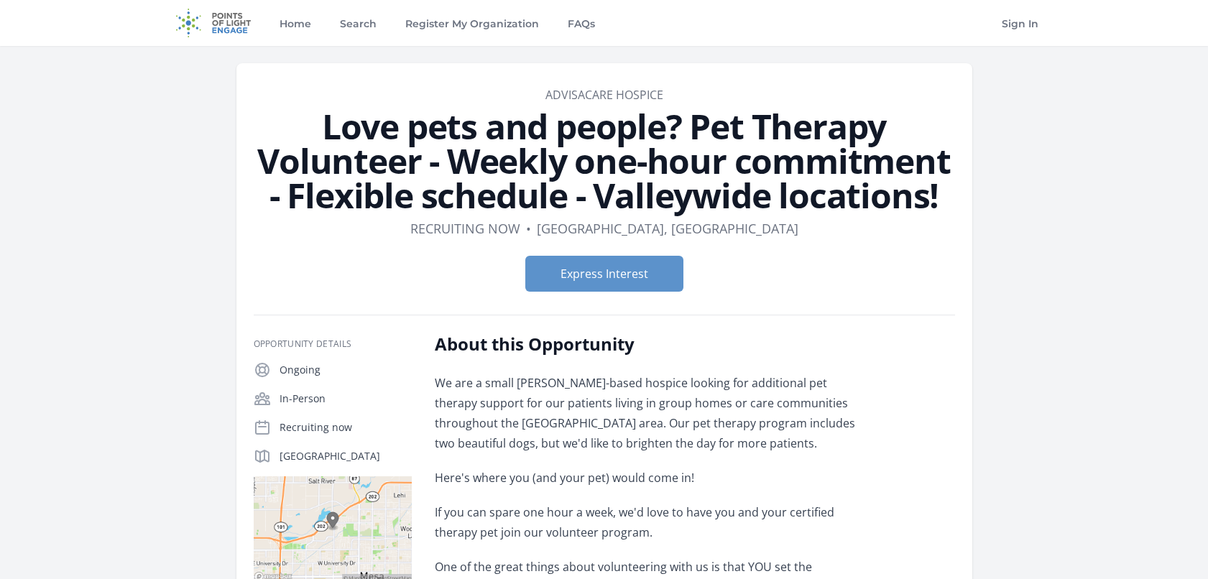  I want to click on h2: About this Opportunity, so click(645, 344).